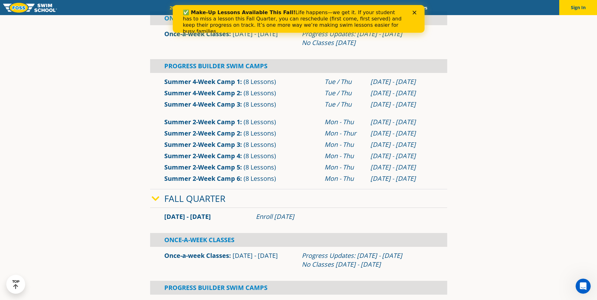 Image resolution: width=597 pixels, height=300 pixels. What do you see at coordinates (121, 17) in the screenshot?
I see `div: Life happens—we get it. If your student has to miss a lesson this Fall Quarter, you can reschedul...` at bounding box center [121, 17].